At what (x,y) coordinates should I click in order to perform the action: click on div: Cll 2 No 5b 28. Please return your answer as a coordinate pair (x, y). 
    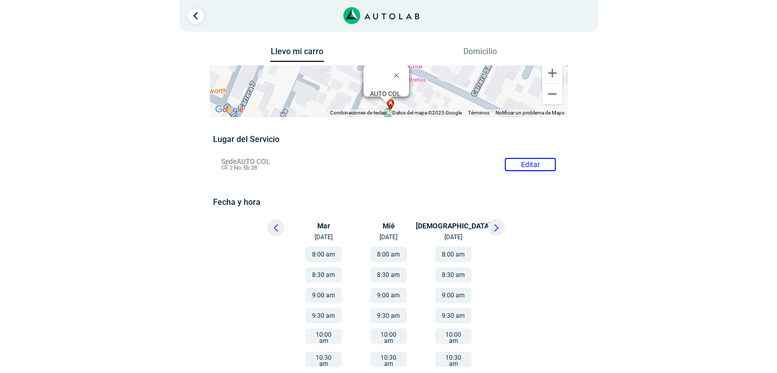
    Looking at the image, I should click on (389, 98).